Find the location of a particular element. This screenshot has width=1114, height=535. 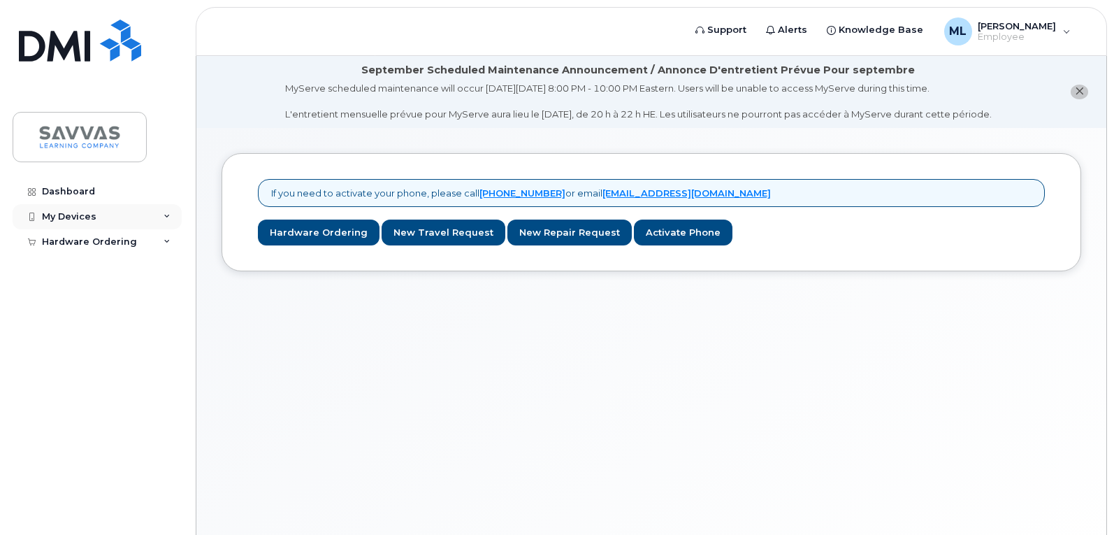

a: Activate Phone is located at coordinates (683, 232).